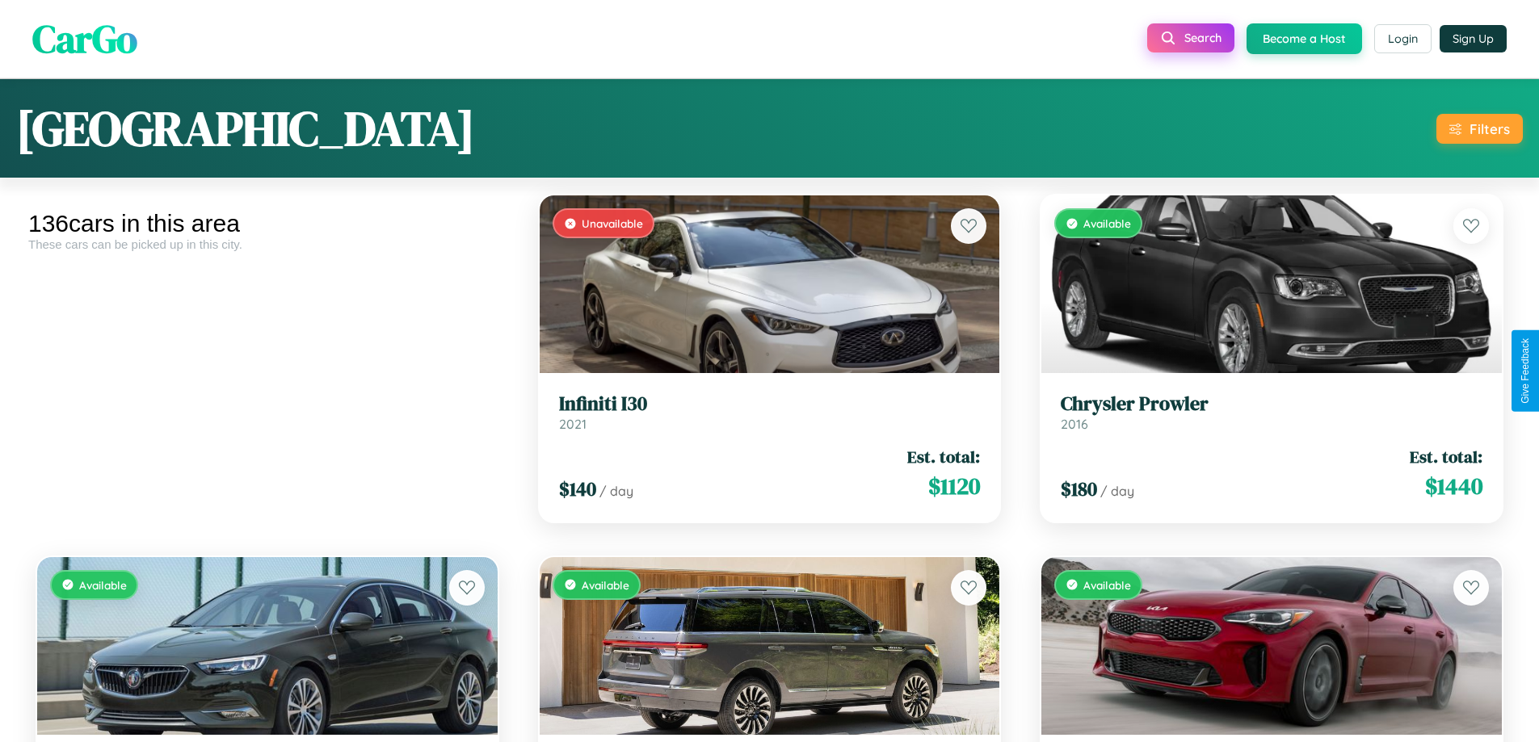  I want to click on button: Filters, so click(1479, 128).